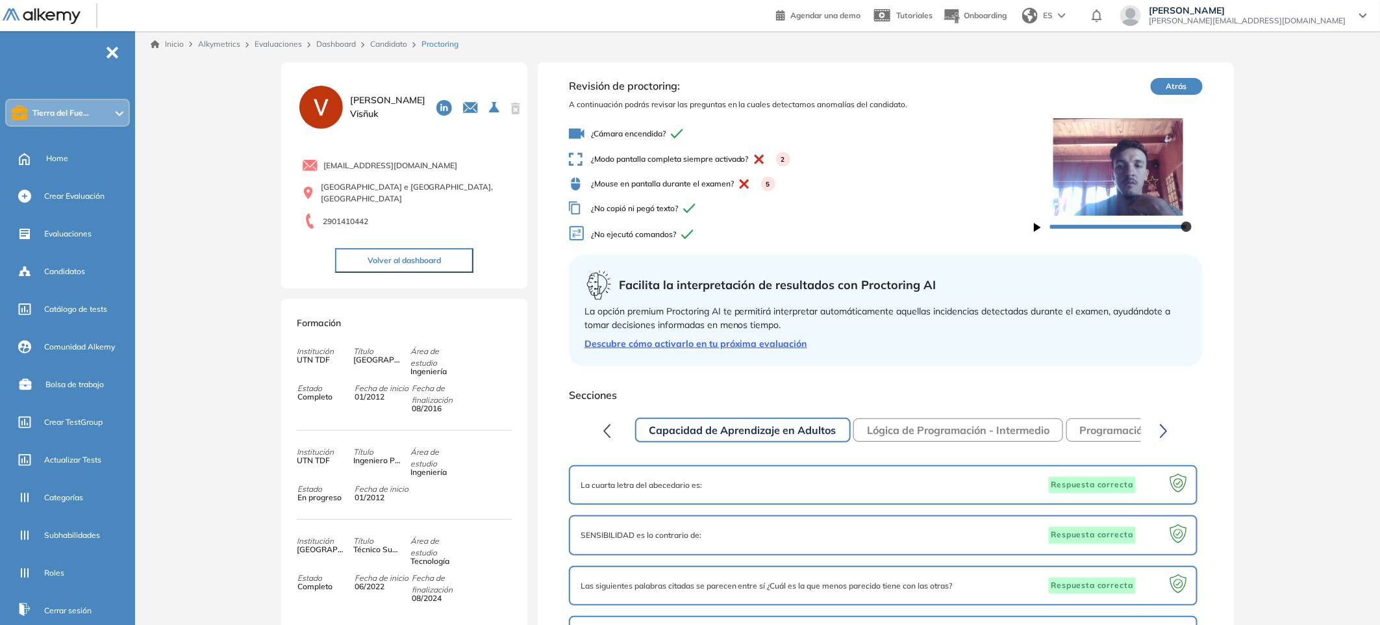  Describe the element at coordinates (73, 422) in the screenshot. I see `span: Crear TestGroup` at that location.